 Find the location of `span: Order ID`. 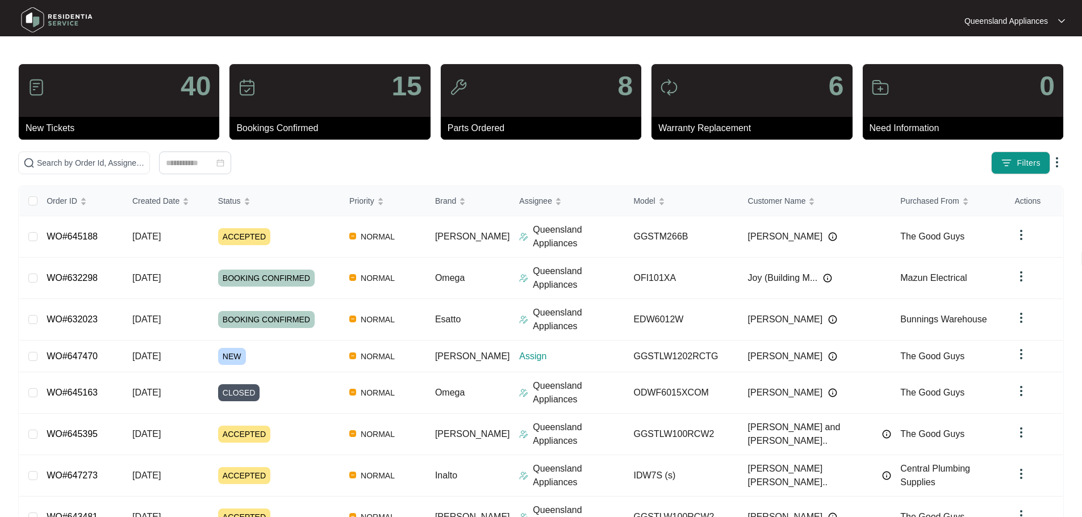

span: Order ID is located at coordinates (62, 201).